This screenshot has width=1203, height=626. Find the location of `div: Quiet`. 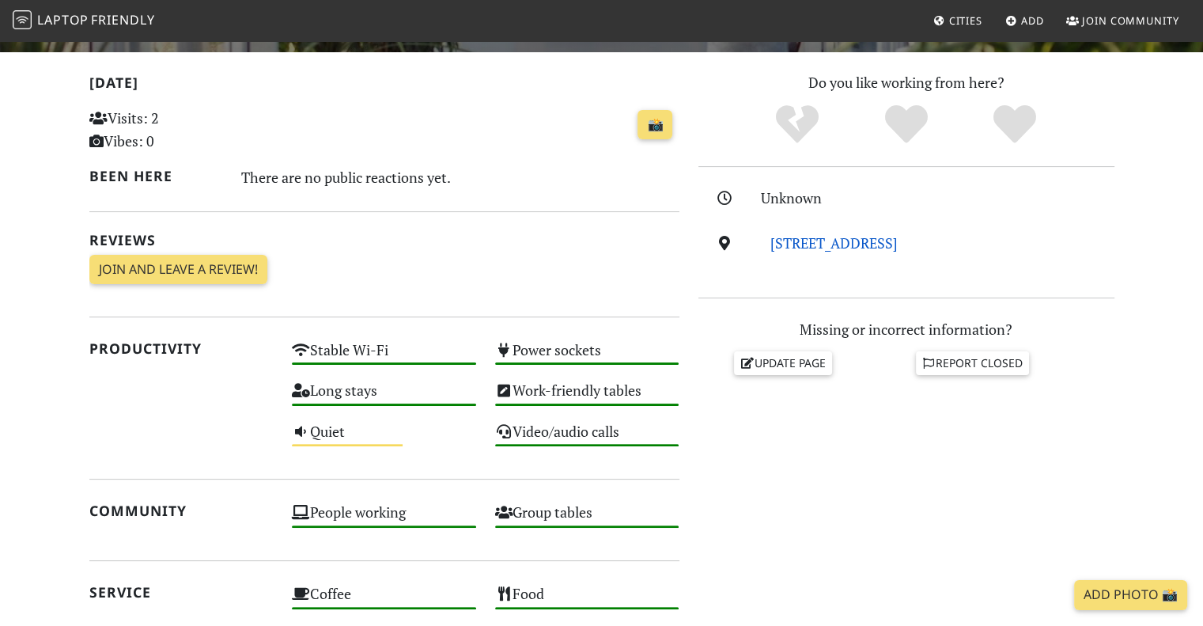

div: Quiet is located at coordinates (384, 438).